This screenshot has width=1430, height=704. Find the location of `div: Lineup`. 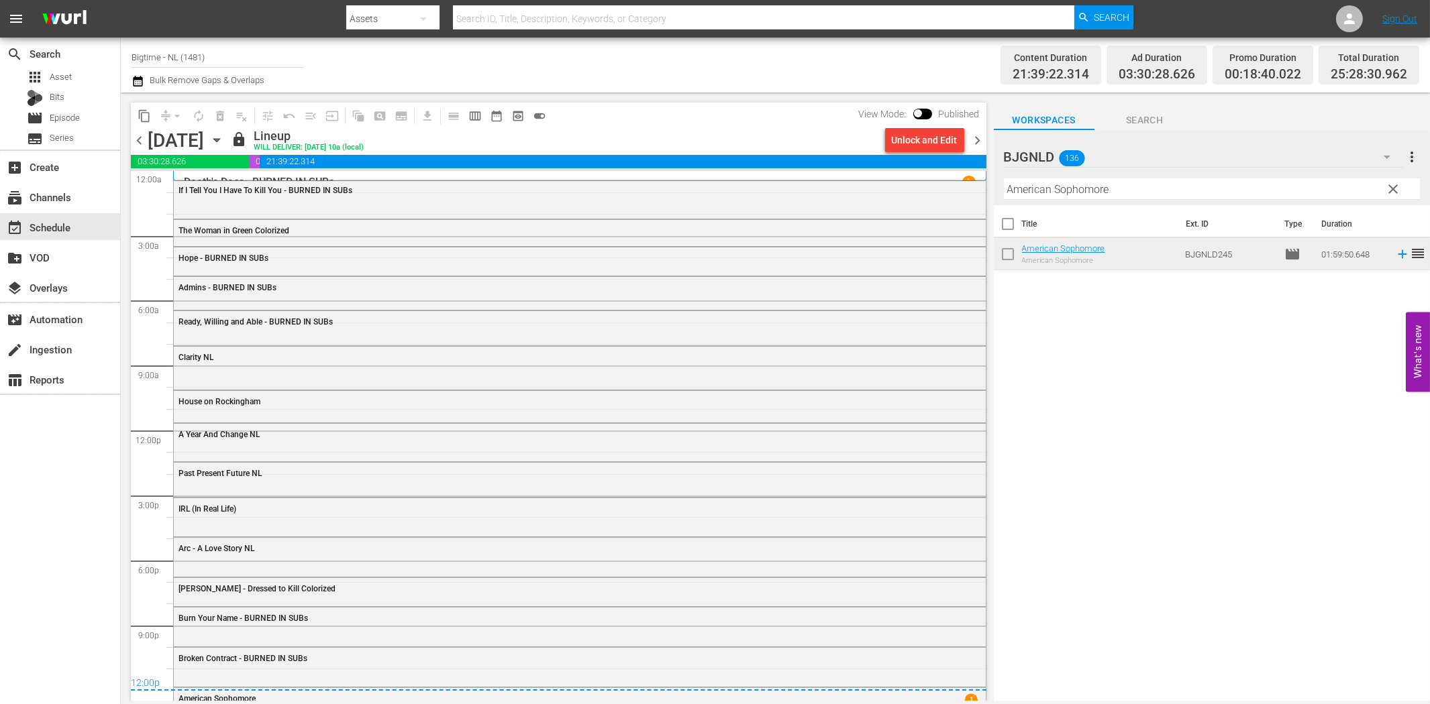

div: Lineup is located at coordinates (309, 136).